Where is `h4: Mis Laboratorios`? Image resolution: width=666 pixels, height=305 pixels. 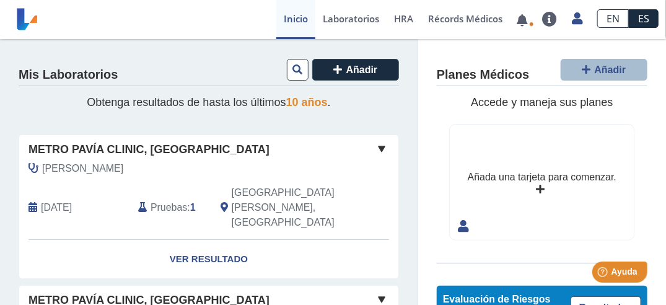
h4: Mis Laboratorios is located at coordinates (68, 75).